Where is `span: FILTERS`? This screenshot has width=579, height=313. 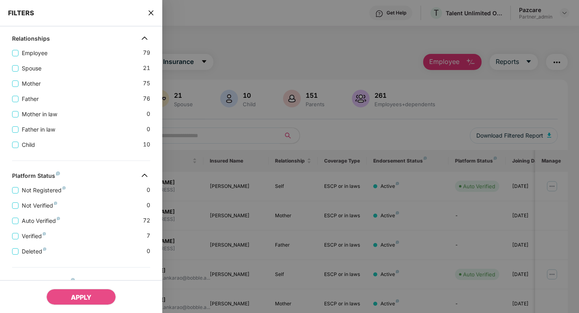
span: FILTERS is located at coordinates (21, 13).